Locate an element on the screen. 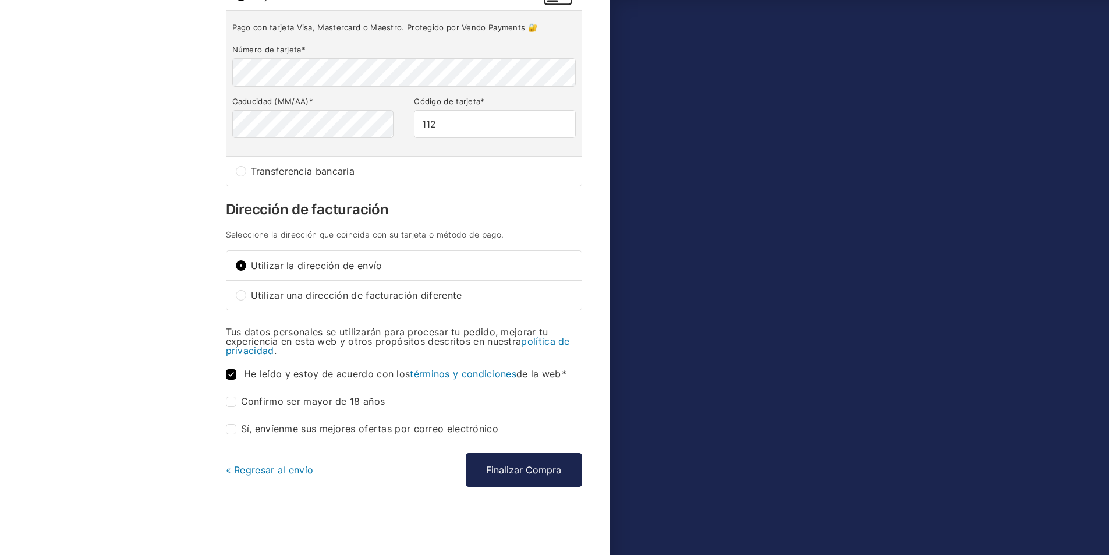  input: He leído y estoy de acuerdo con lostérminos y condicionesde la web is located at coordinates (231, 374).